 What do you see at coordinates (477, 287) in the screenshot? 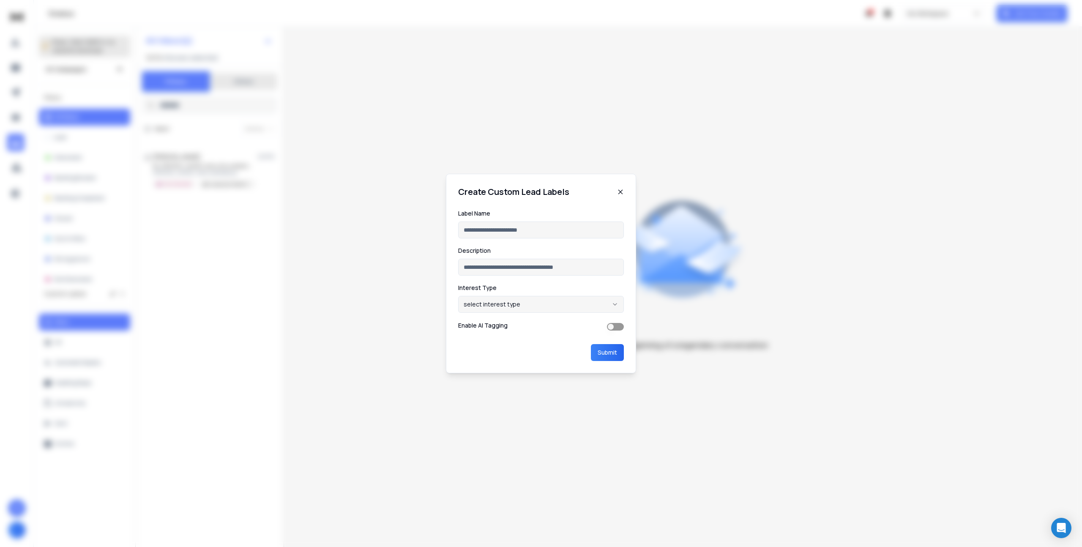
I see `label: Interest Type` at bounding box center [477, 287].